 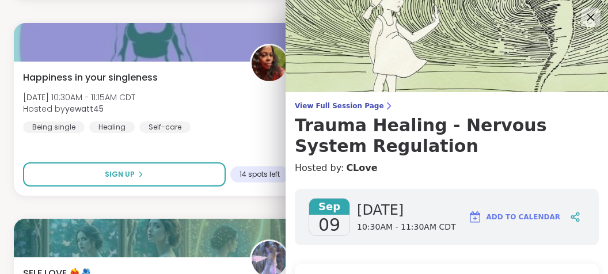 I want to click on span: 10:30AM - 11:30AM CDT, so click(x=407, y=227).